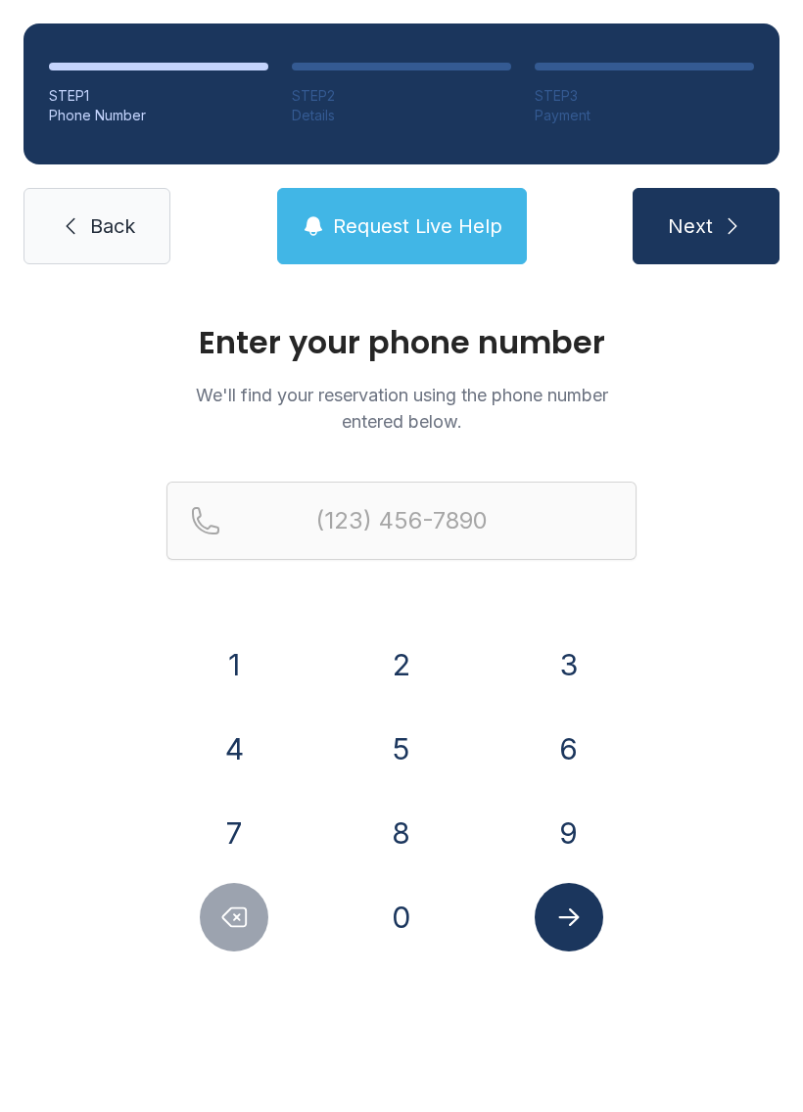 The height and width of the screenshot is (1112, 803). I want to click on button: Delete number, so click(234, 917).